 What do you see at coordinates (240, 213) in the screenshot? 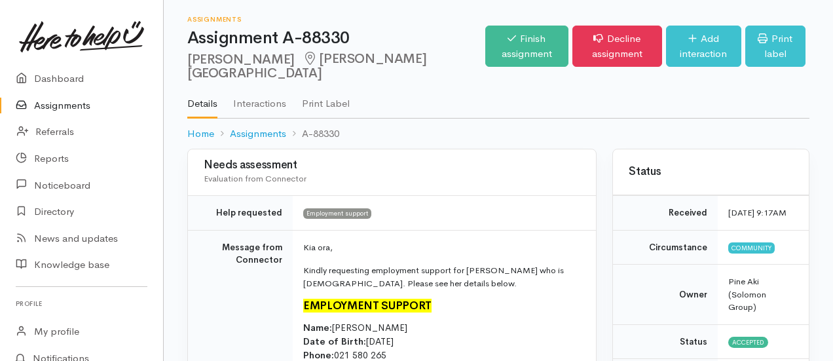
I see `td: Help requested` at bounding box center [240, 213].